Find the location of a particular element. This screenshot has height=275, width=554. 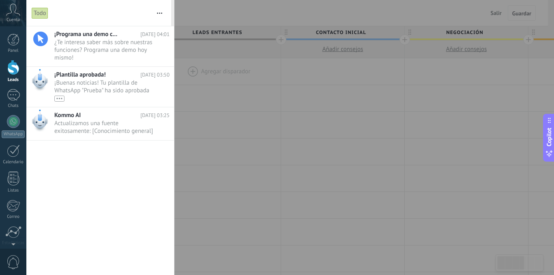

span: Cuenta is located at coordinates (13, 20).